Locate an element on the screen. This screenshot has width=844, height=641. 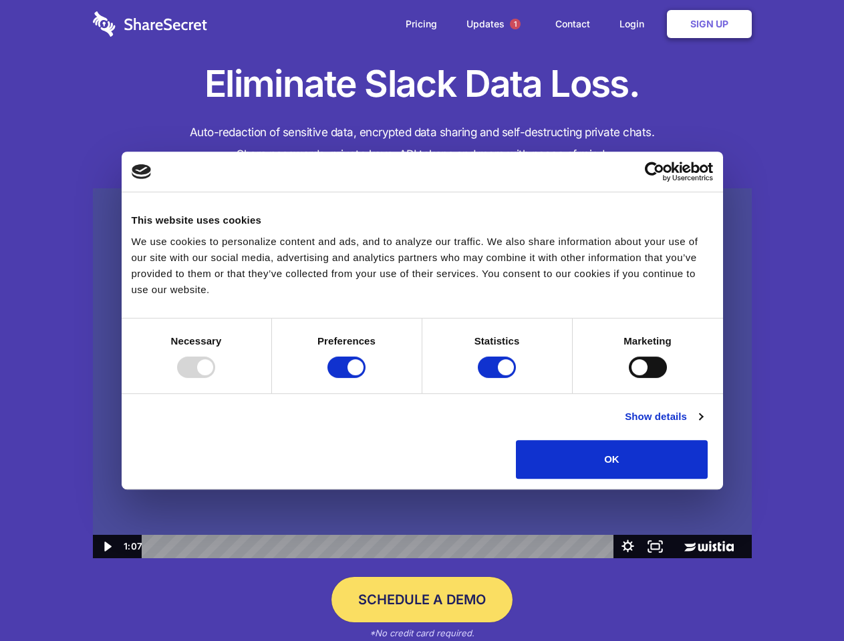
strong: Statistics is located at coordinates (497, 341).